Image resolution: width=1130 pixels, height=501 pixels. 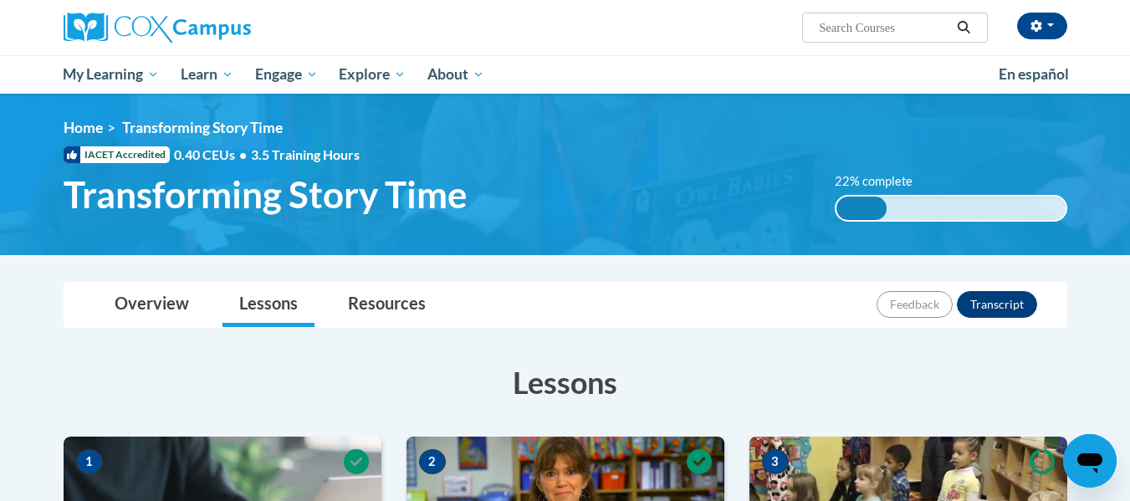 What do you see at coordinates (456, 74) in the screenshot?
I see `a: About` at bounding box center [456, 74].